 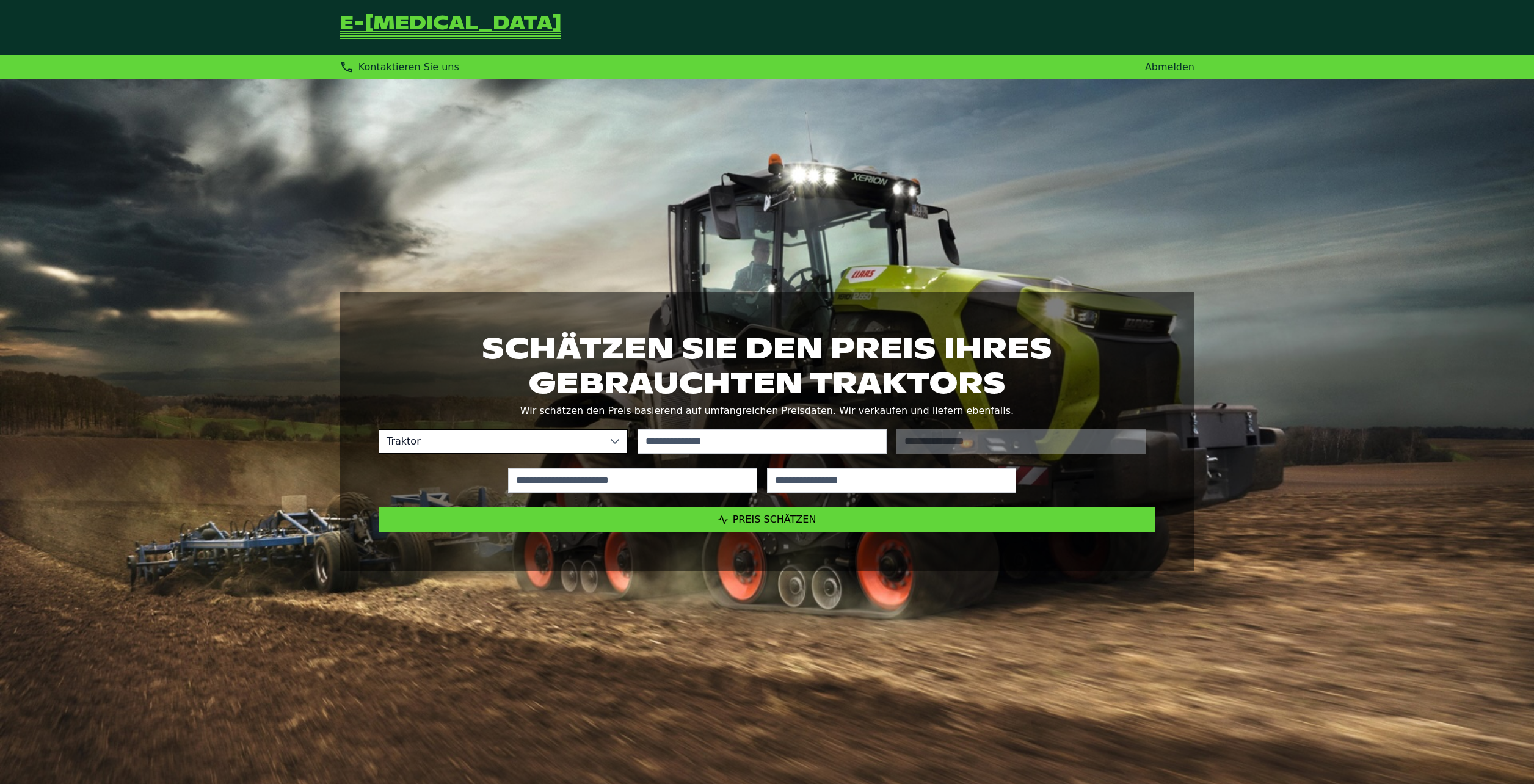 I want to click on a: Zurück zur Startseite, so click(x=451, y=28).